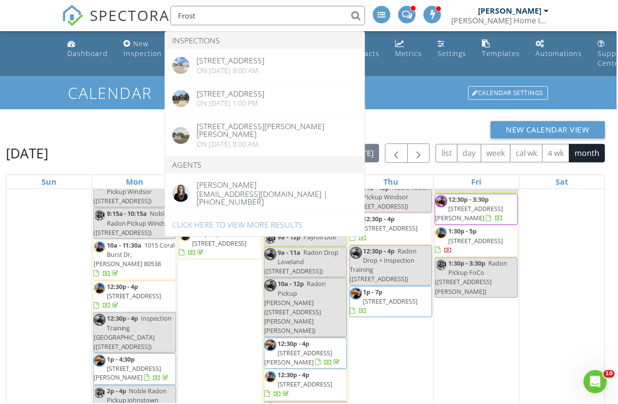  I want to click on span: 11a - 12p, so click(377, 188).